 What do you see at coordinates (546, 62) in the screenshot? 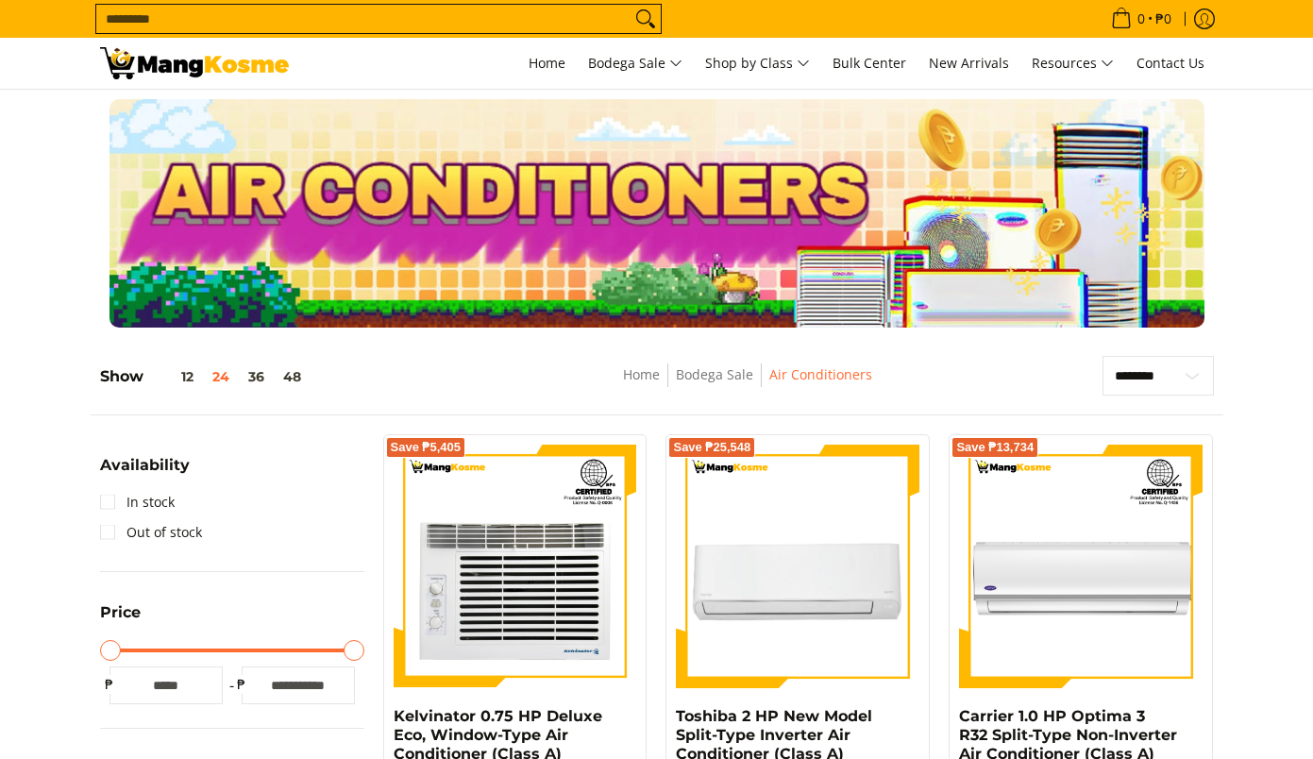
I see `span: Home` at bounding box center [546, 62].